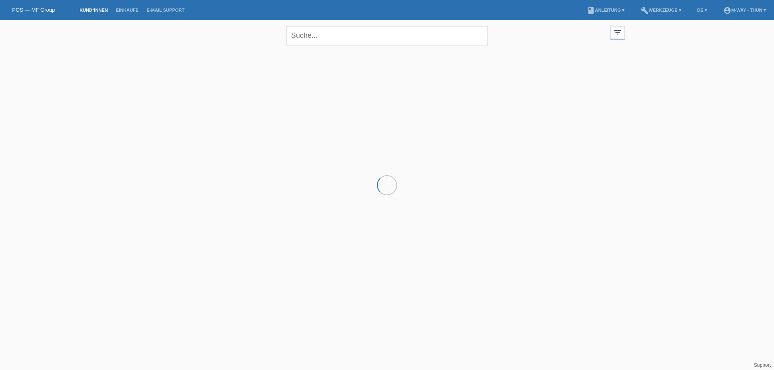 This screenshot has height=370, width=774. Describe the element at coordinates (605, 10) in the screenshot. I see `a: bookAnleitung ▾` at that location.